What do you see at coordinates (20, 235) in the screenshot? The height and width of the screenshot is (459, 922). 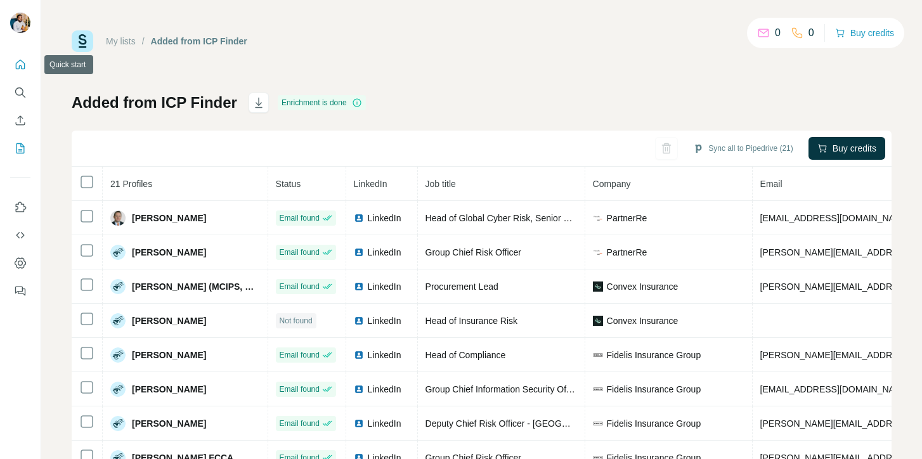 I see `button: Use Surfe API` at bounding box center [20, 235].